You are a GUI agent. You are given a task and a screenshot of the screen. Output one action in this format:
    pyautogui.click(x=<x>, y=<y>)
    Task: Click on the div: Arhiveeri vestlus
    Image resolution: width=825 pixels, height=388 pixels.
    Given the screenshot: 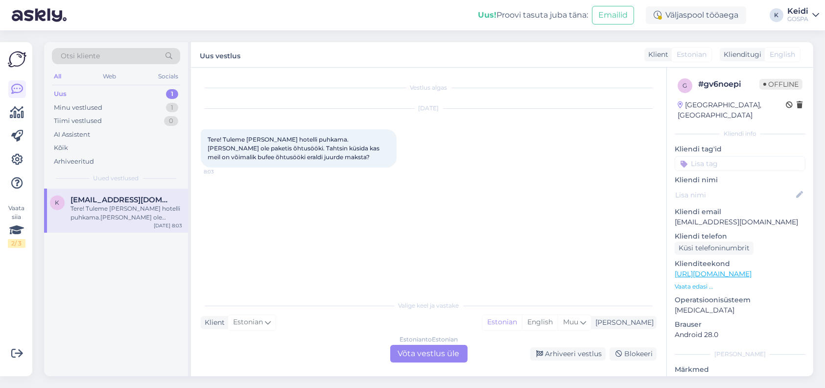 What is the action you would take?
    pyautogui.click(x=568, y=354)
    